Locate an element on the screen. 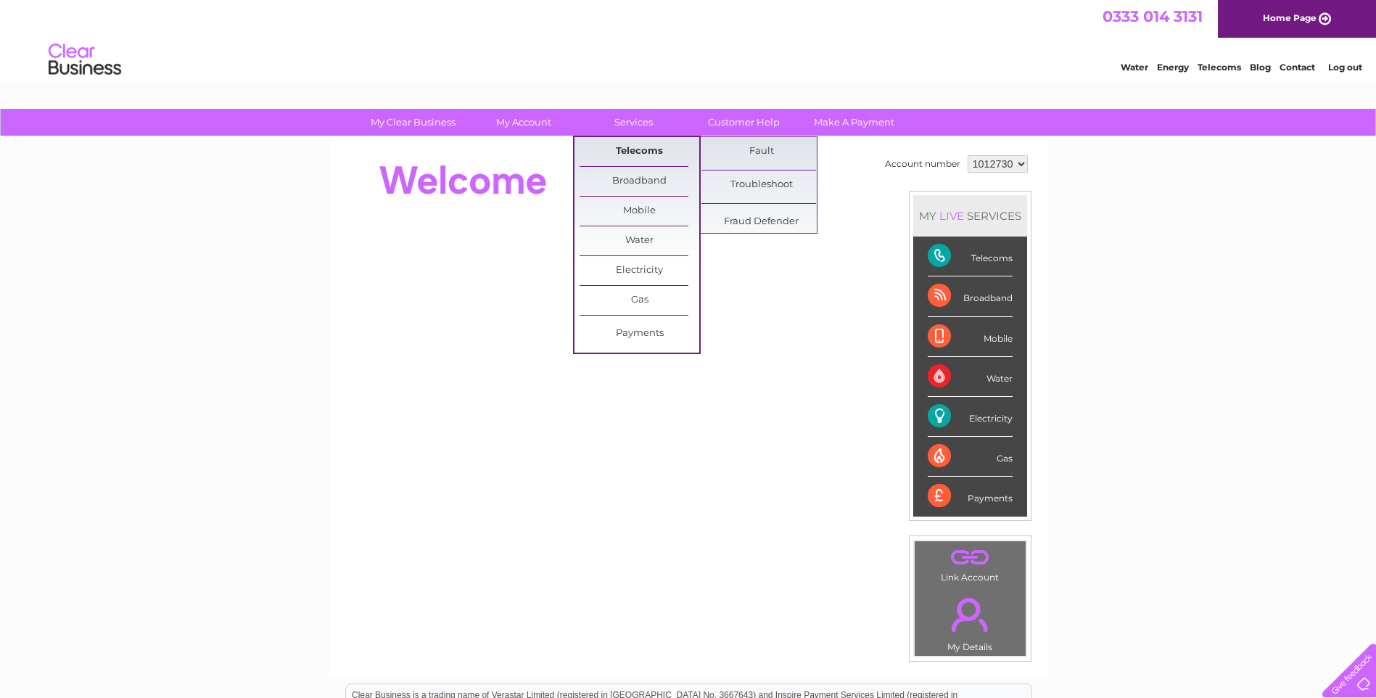  div: MY SERVICES is located at coordinates (970, 215).